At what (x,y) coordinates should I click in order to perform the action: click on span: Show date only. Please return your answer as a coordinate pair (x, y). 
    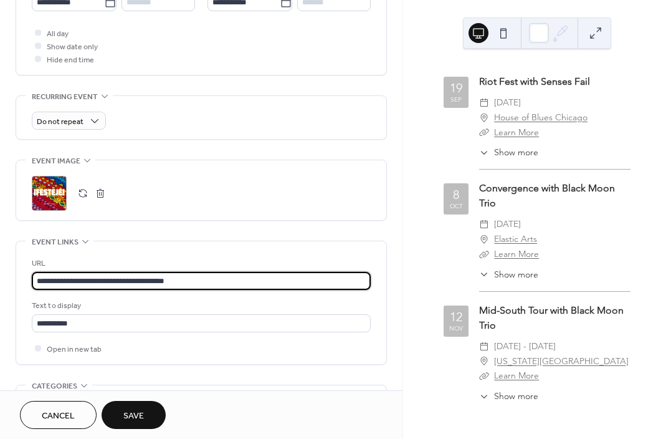
    Looking at the image, I should click on (72, 47).